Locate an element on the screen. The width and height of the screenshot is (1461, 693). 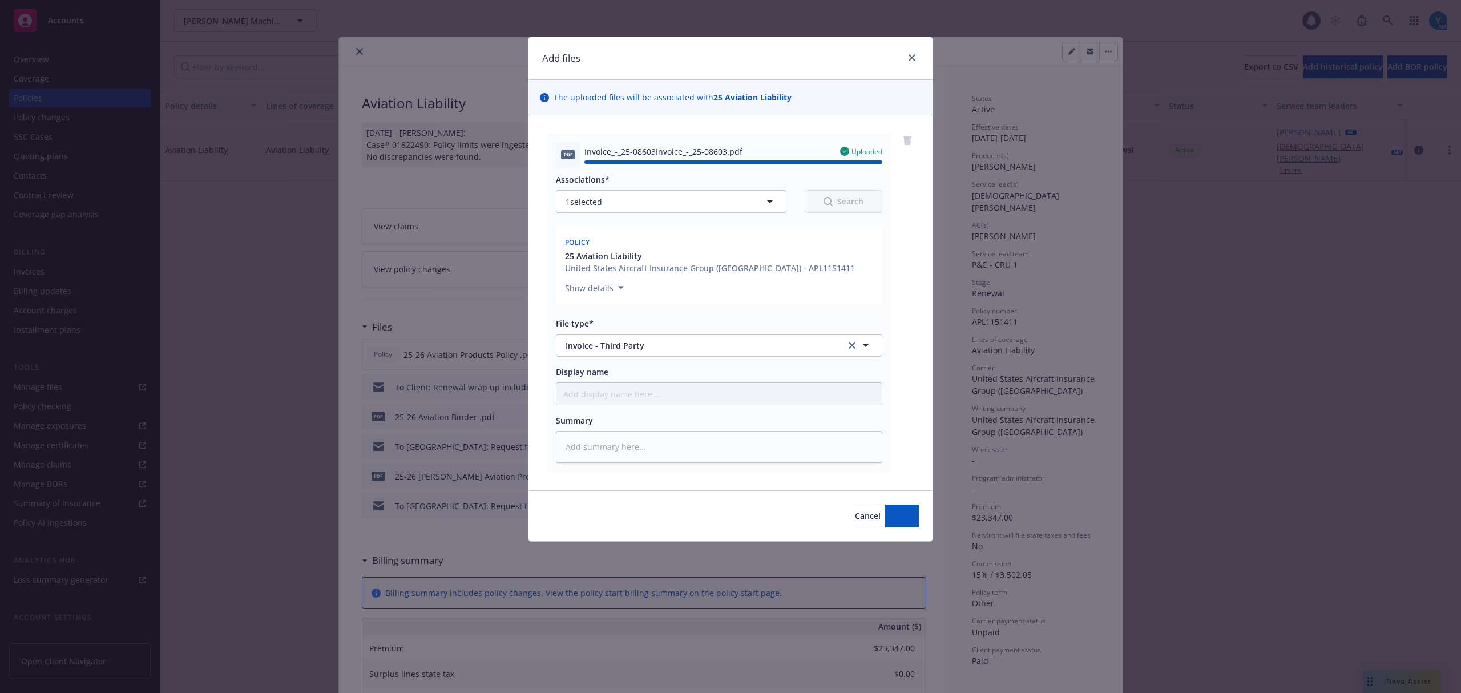
input: Add display name here... is located at coordinates (719, 394).